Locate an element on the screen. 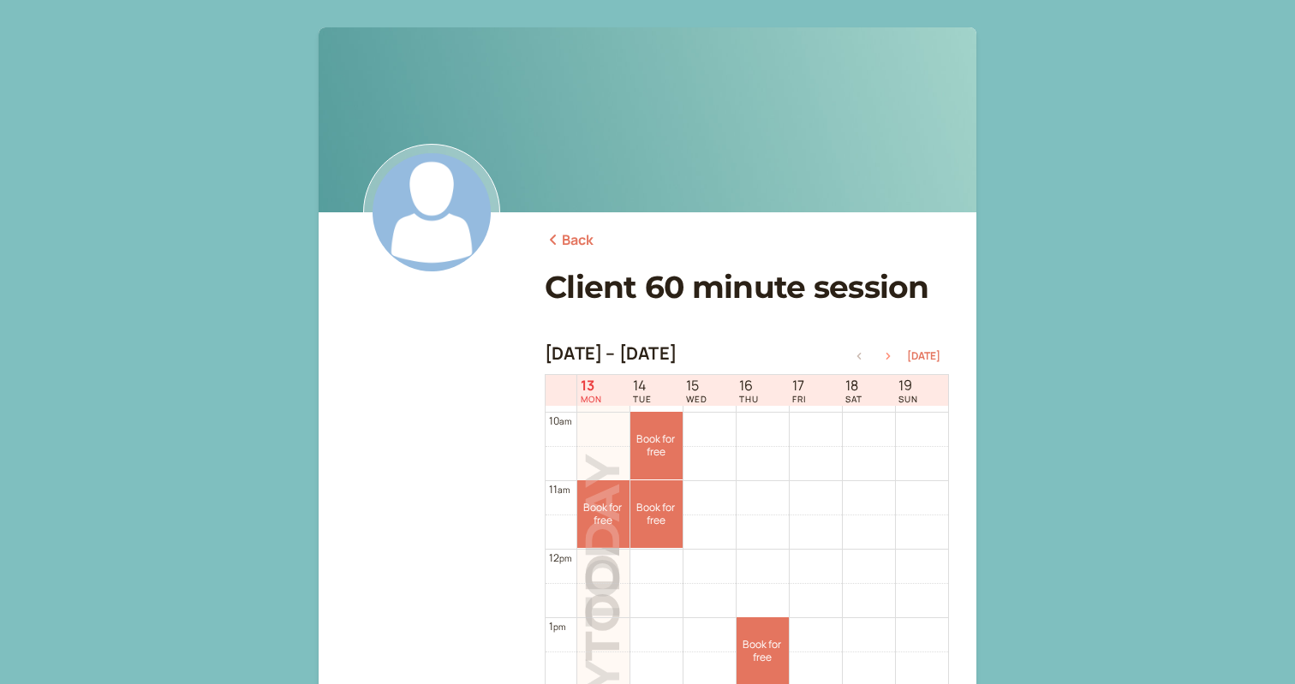  a: Back is located at coordinates (570, 241).